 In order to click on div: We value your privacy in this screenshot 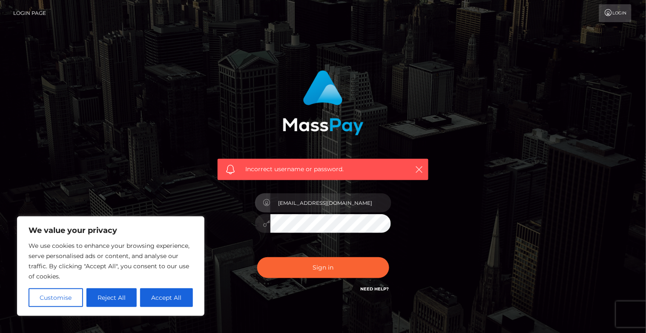, I will do `click(111, 266)`.